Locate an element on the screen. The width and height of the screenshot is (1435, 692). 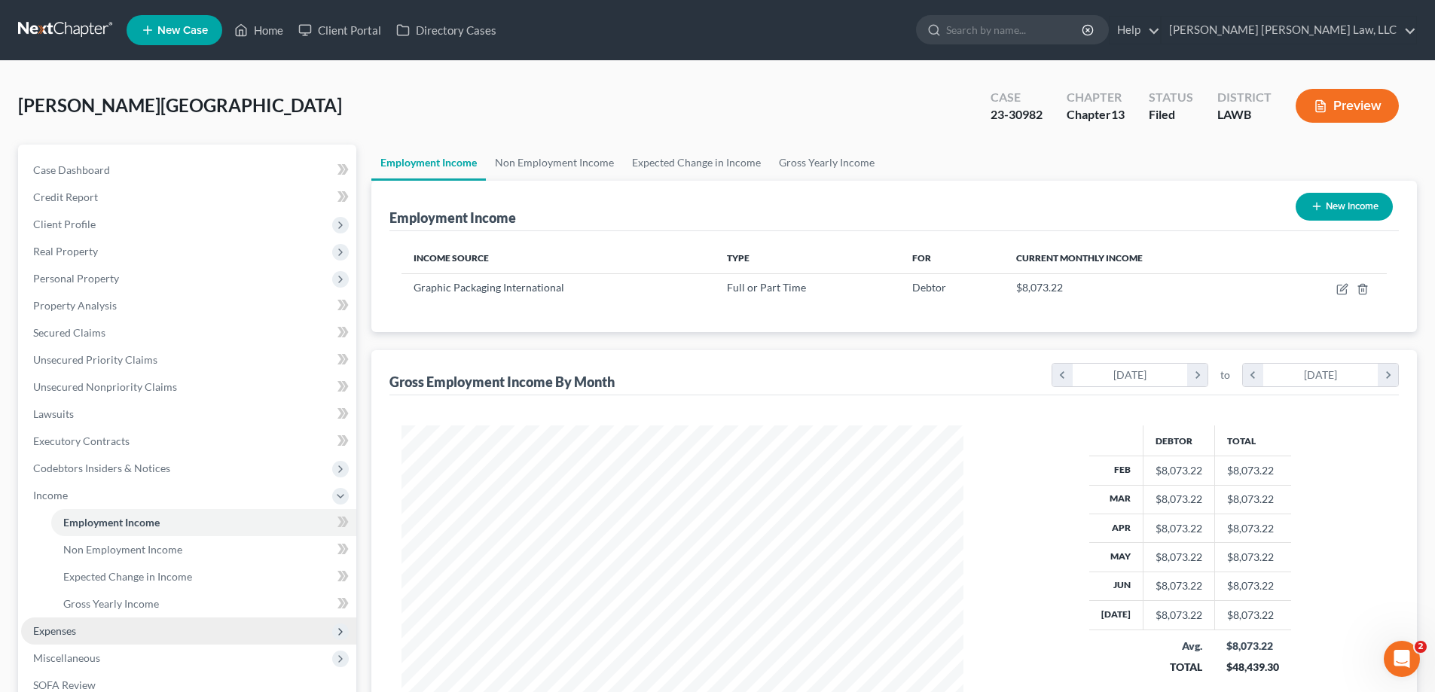
span: Property Analysis is located at coordinates (75, 305).